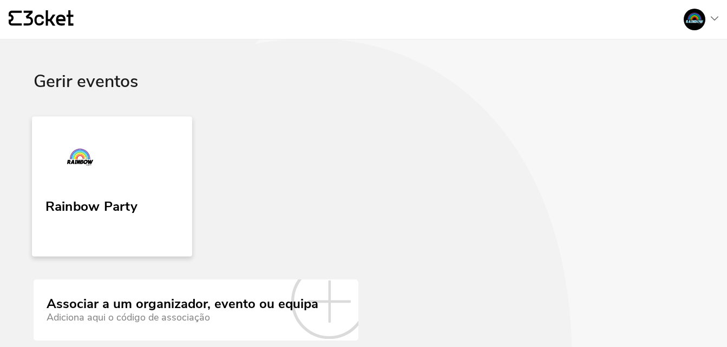  What do you see at coordinates (91, 205) in the screenshot?
I see `div: Rainbow Party` at bounding box center [91, 205].